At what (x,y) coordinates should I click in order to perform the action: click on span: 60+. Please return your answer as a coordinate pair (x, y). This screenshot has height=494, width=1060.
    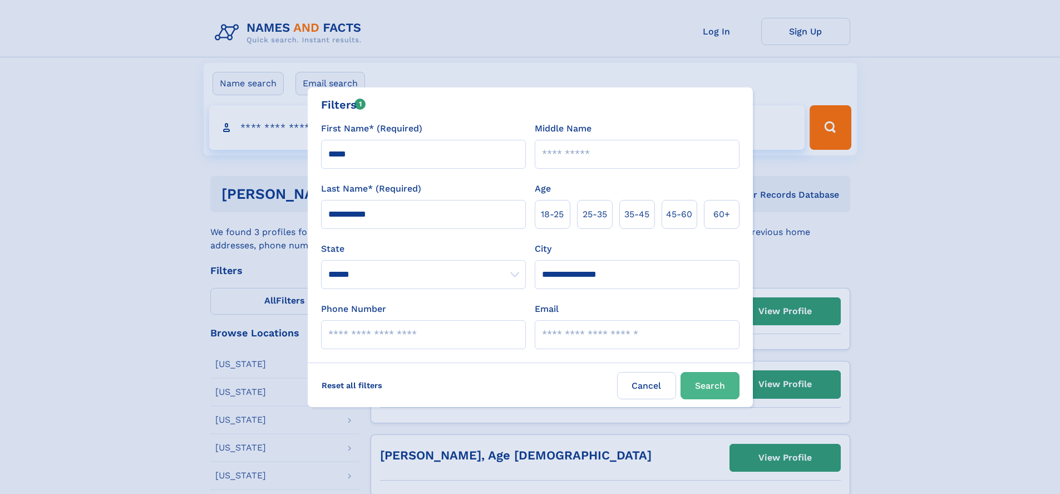
    Looking at the image, I should click on (722, 214).